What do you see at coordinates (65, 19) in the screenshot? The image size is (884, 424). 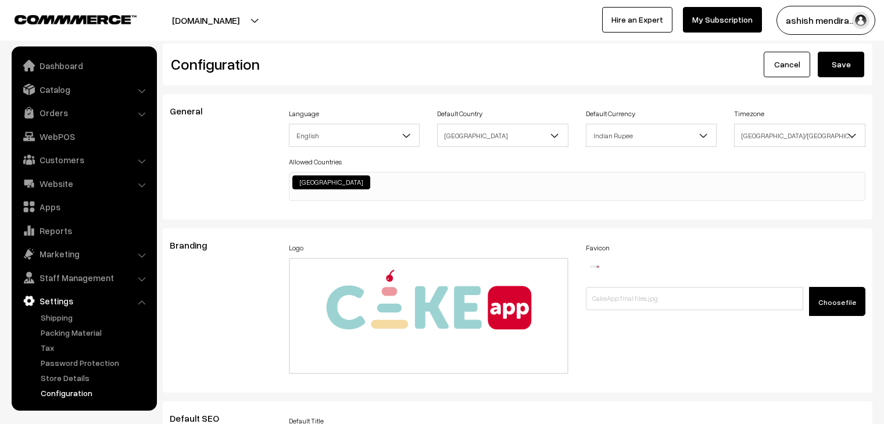 I see `a: COMMMERCE` at bounding box center [65, 19].